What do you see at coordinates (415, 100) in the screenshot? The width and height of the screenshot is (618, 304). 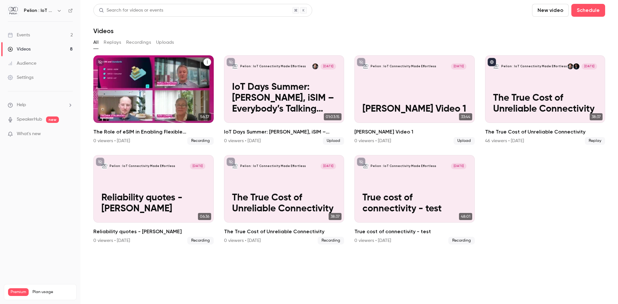 I see `li: Alan Video 1` at bounding box center [415, 100].